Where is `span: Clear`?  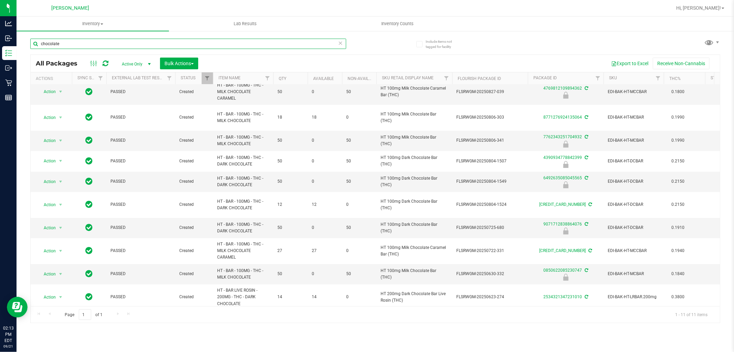 span: Clear is located at coordinates (341, 43).